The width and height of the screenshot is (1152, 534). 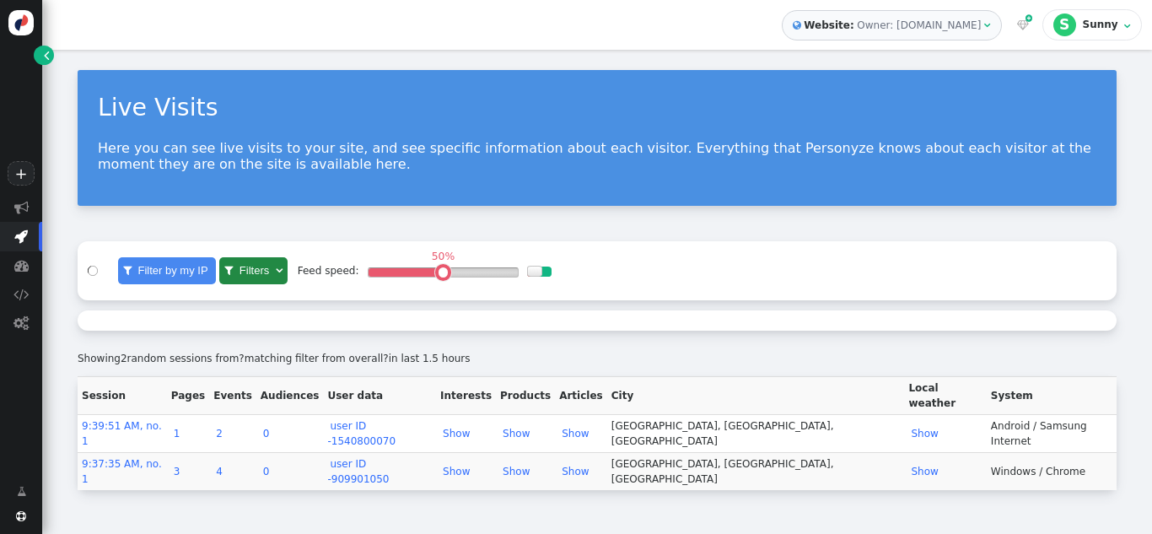 I want to click on a: user ID -909901050, so click(x=359, y=472).